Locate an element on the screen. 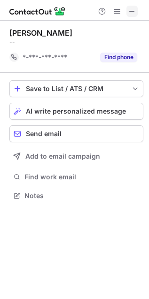 The height and width of the screenshot is (299, 149). button: AI write personalized message is located at coordinates (76, 111).